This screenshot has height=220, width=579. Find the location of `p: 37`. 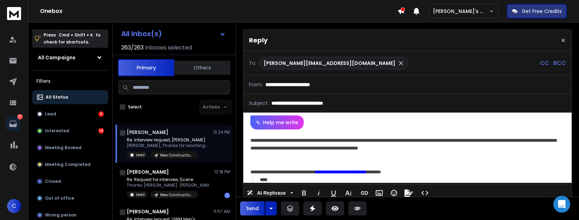

p: 37 is located at coordinates (20, 117).